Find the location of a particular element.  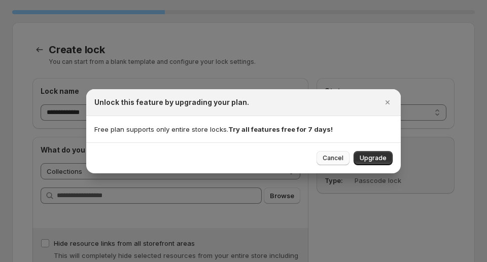

button: Close is located at coordinates (388, 103).